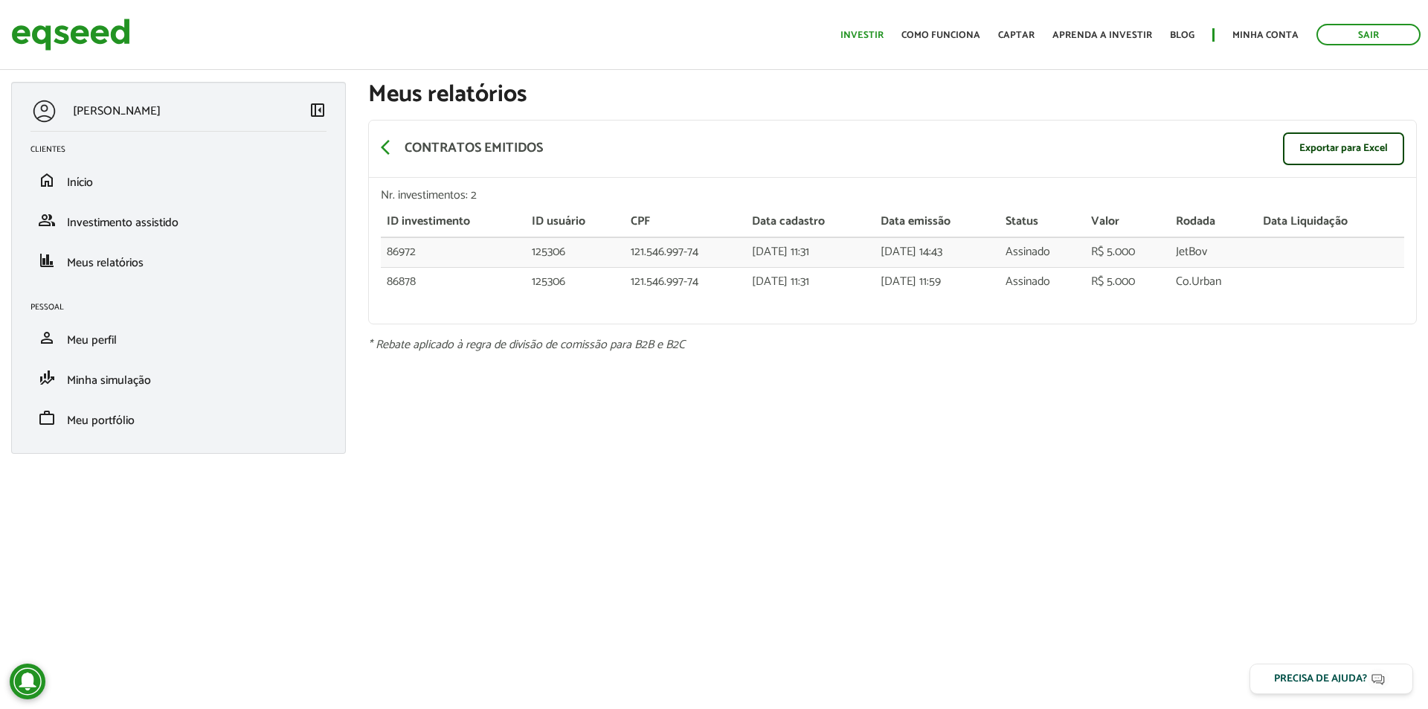 Image resolution: width=1428 pixels, height=709 pixels. I want to click on a: Colapsar menu, so click(318, 112).